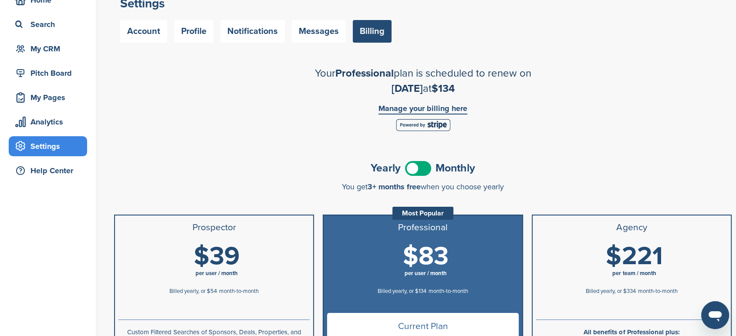  I want to click on a: Notifications, so click(253, 31).